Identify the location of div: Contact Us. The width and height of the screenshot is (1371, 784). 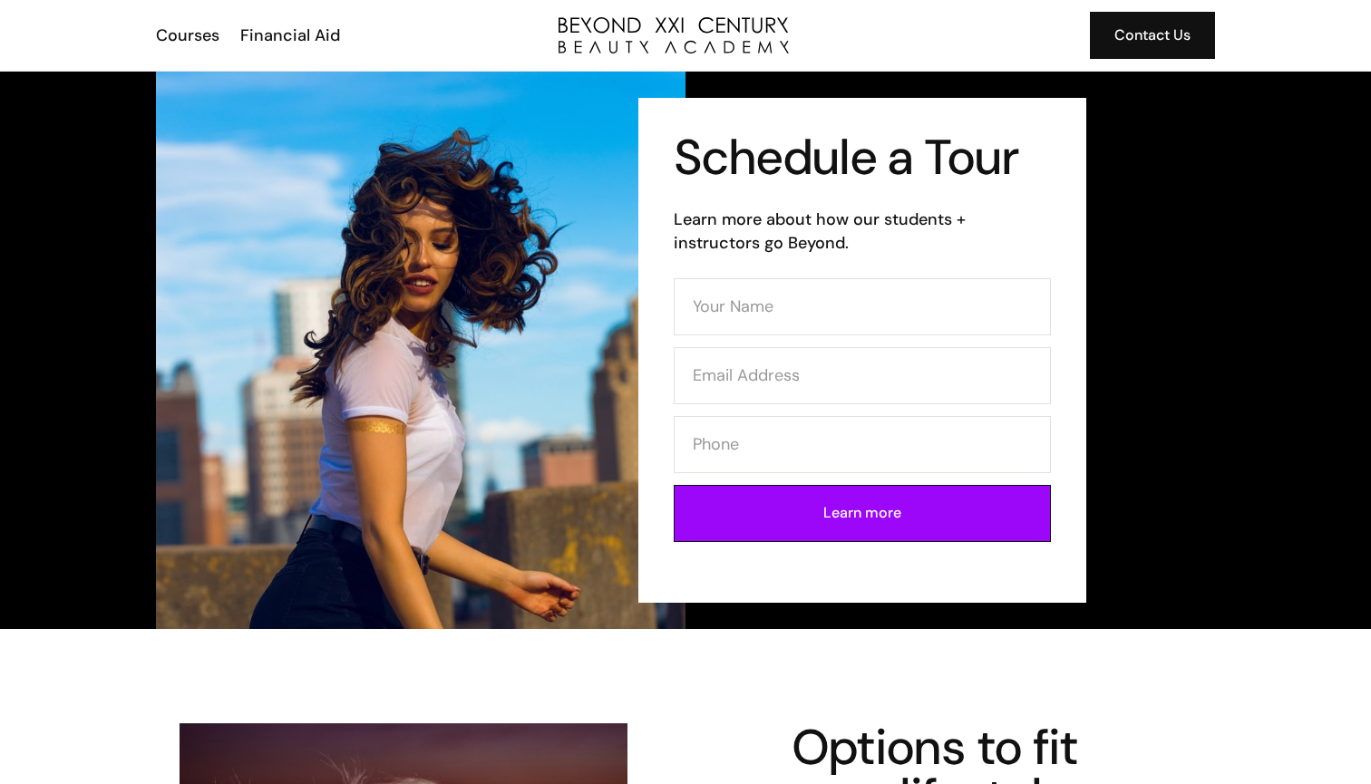
(1152, 35).